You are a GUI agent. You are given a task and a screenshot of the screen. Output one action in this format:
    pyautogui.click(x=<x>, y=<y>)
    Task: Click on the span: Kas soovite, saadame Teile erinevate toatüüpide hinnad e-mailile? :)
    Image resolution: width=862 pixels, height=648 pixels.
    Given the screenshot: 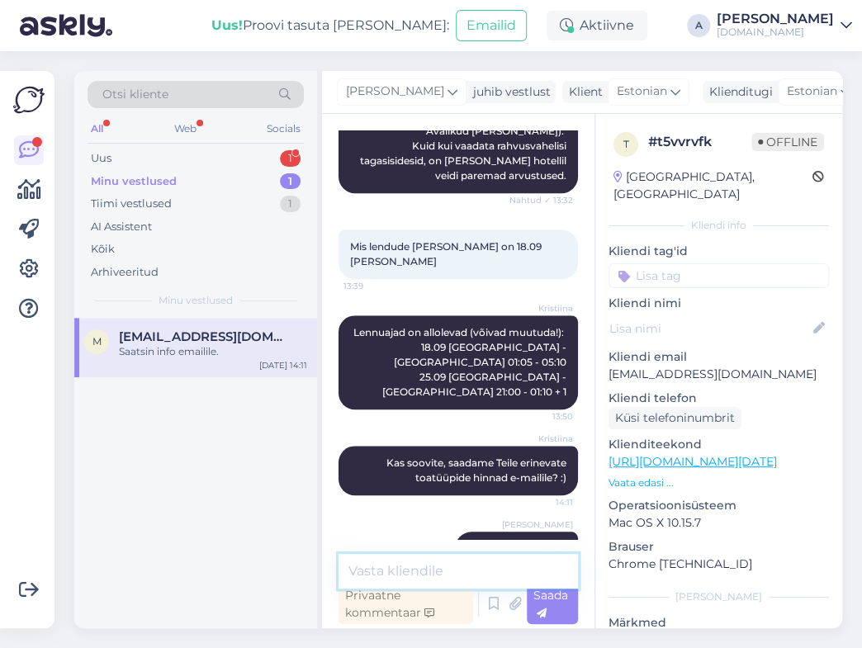 What is the action you would take?
    pyautogui.click(x=477, y=470)
    